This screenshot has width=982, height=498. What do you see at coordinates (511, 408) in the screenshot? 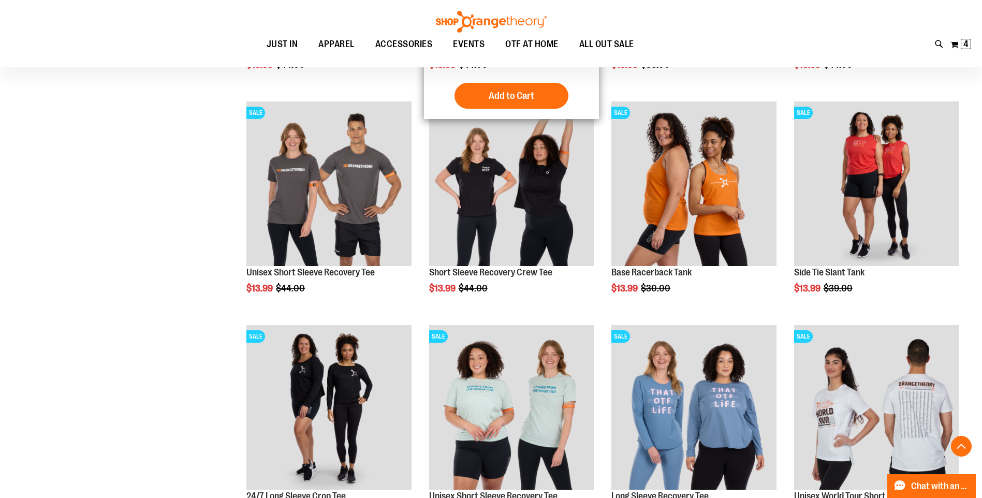
I see `a: Main of 2024 AUGUST Unisex Short Sleeve Recovery TeeSALE` at bounding box center [511, 408].